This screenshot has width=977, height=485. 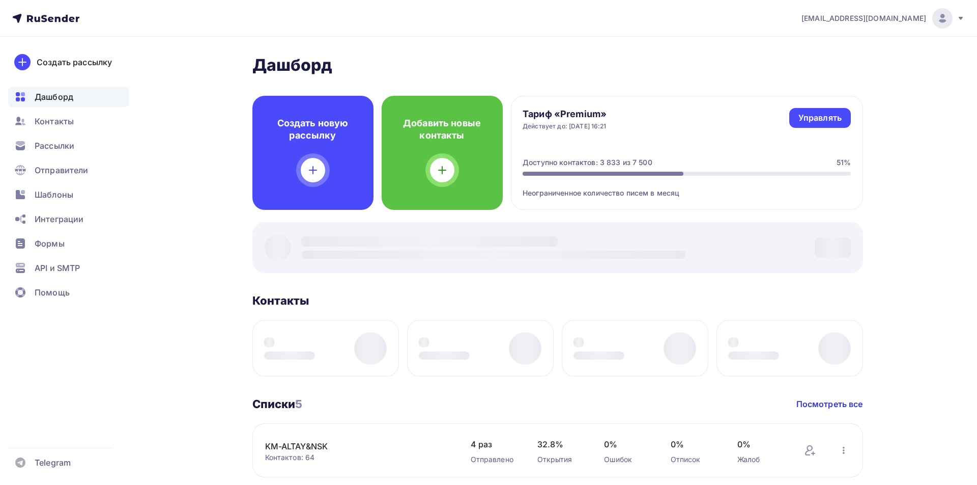 I want to click on span: Дашборд, so click(x=54, y=97).